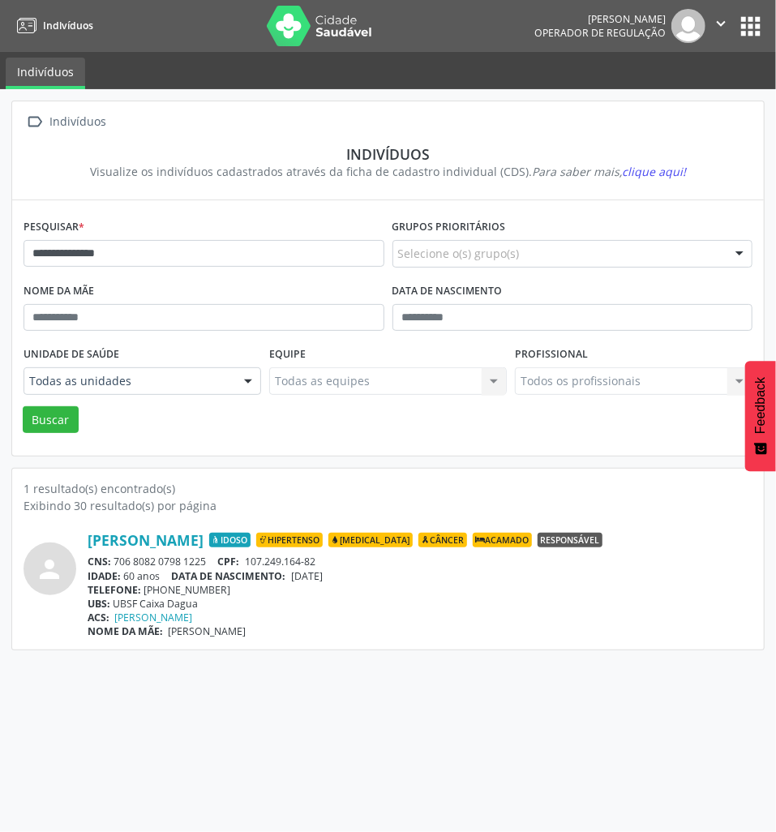 The image size is (776, 832). Describe the element at coordinates (387, 505) in the screenshot. I see `div: Exibindo 30 resultado(s) por página` at that location.